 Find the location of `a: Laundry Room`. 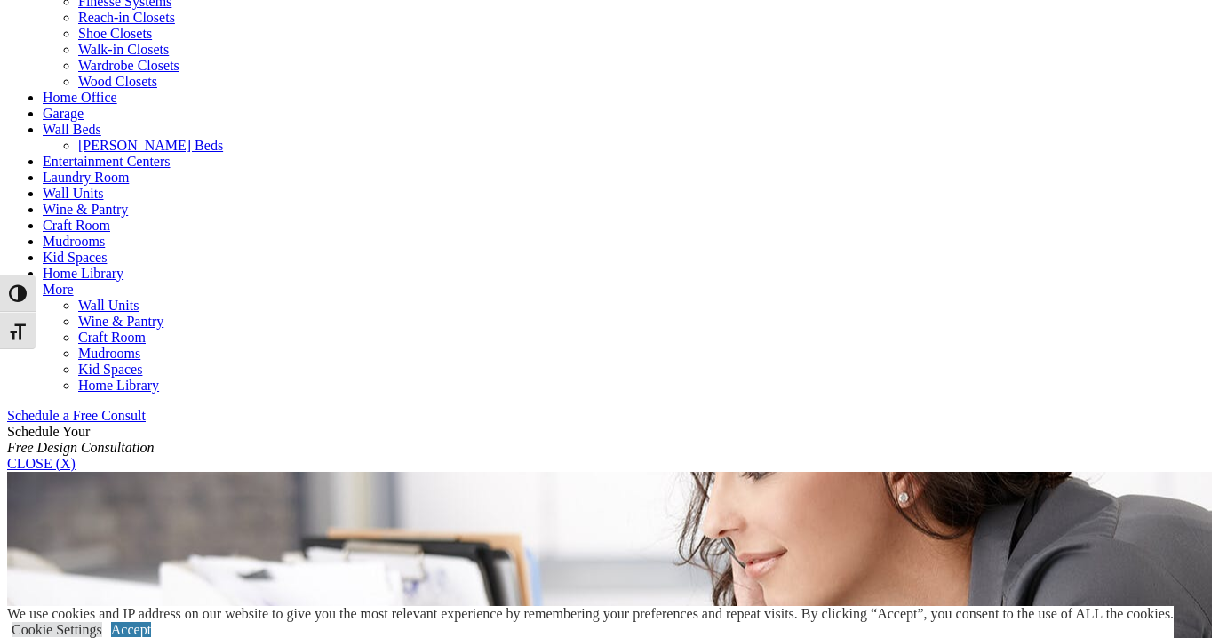

a: Laundry Room is located at coordinates (85, 177).